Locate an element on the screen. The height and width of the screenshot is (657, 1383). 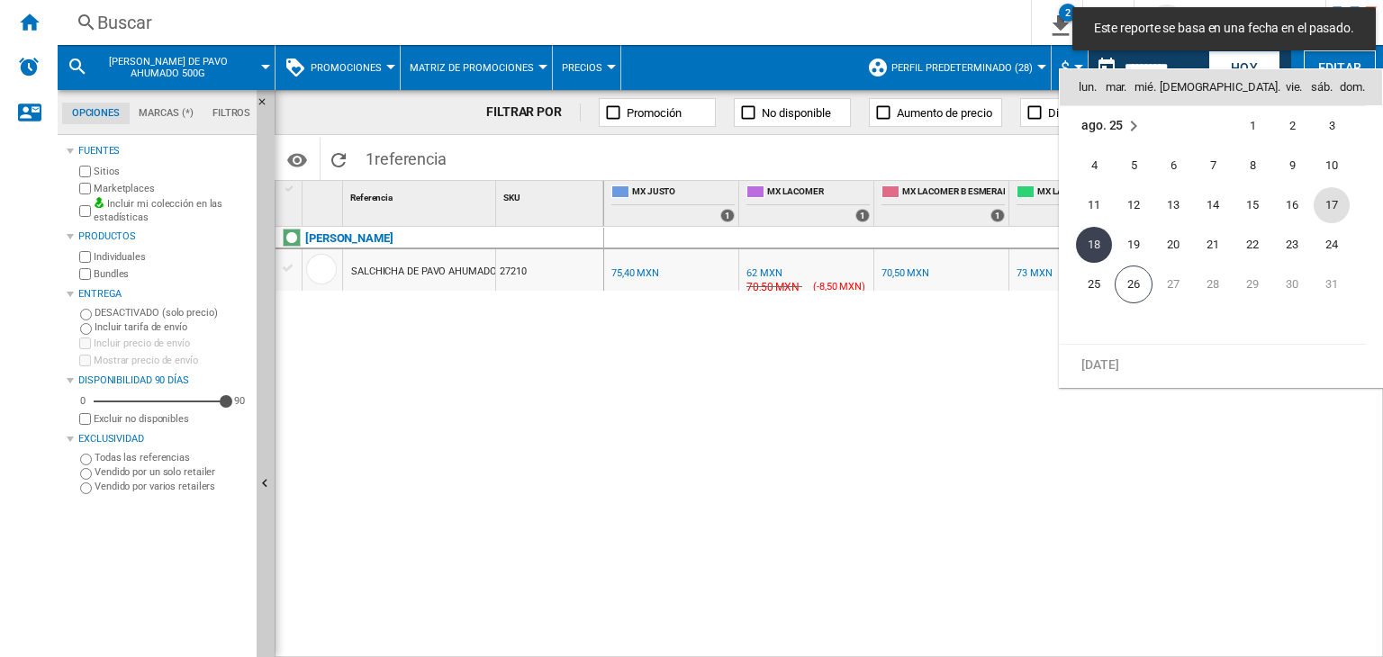
span: 2 is located at coordinates (1292, 126).